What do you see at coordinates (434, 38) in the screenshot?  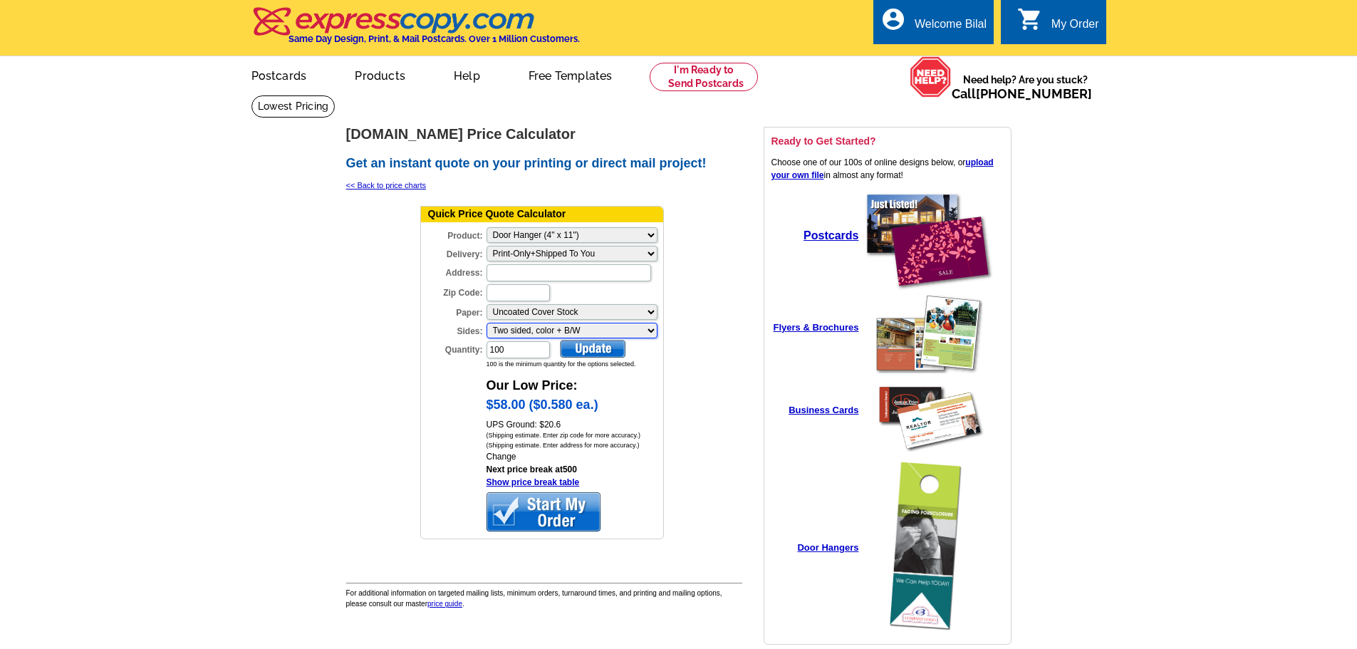 I see `h4: Same Day Design, Print, & Mail Postcards. Over 1 Million Customers.` at bounding box center [434, 38].